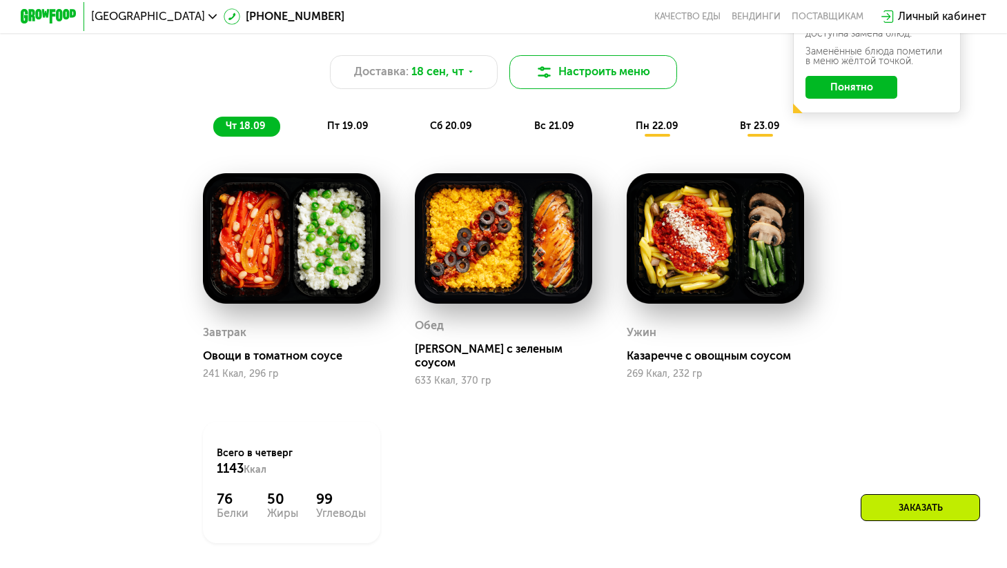 Image resolution: width=1007 pixels, height=568 pixels. I want to click on div: Казаречче с овощным соусом, so click(721, 356).